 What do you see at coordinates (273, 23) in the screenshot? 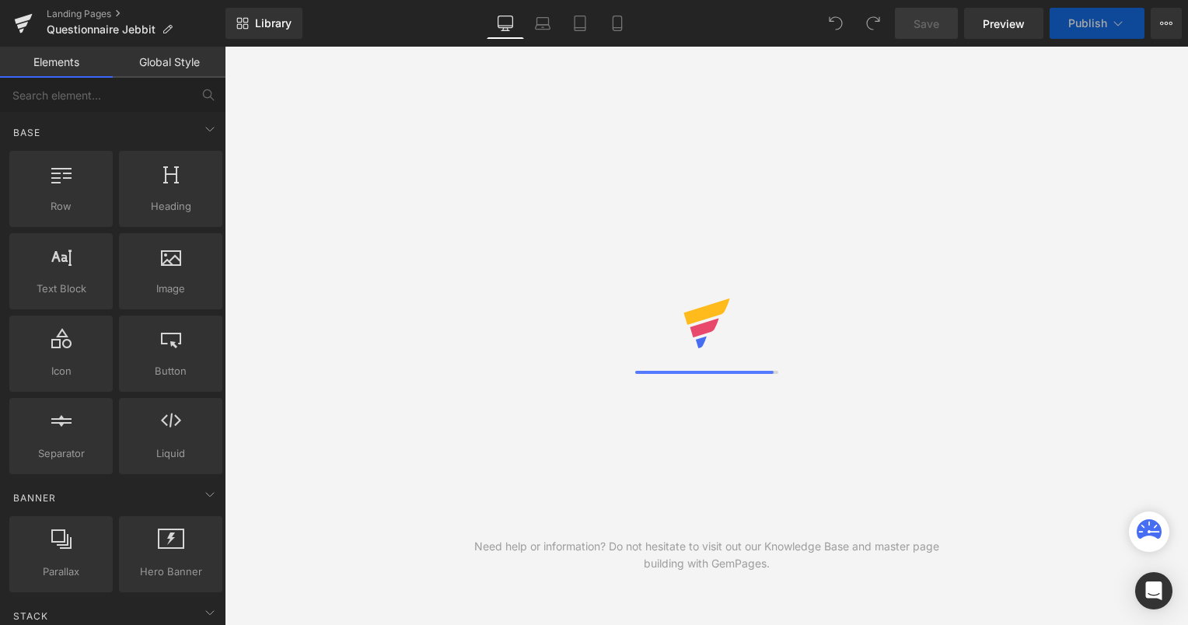
I see `span: Library` at bounding box center [273, 23].